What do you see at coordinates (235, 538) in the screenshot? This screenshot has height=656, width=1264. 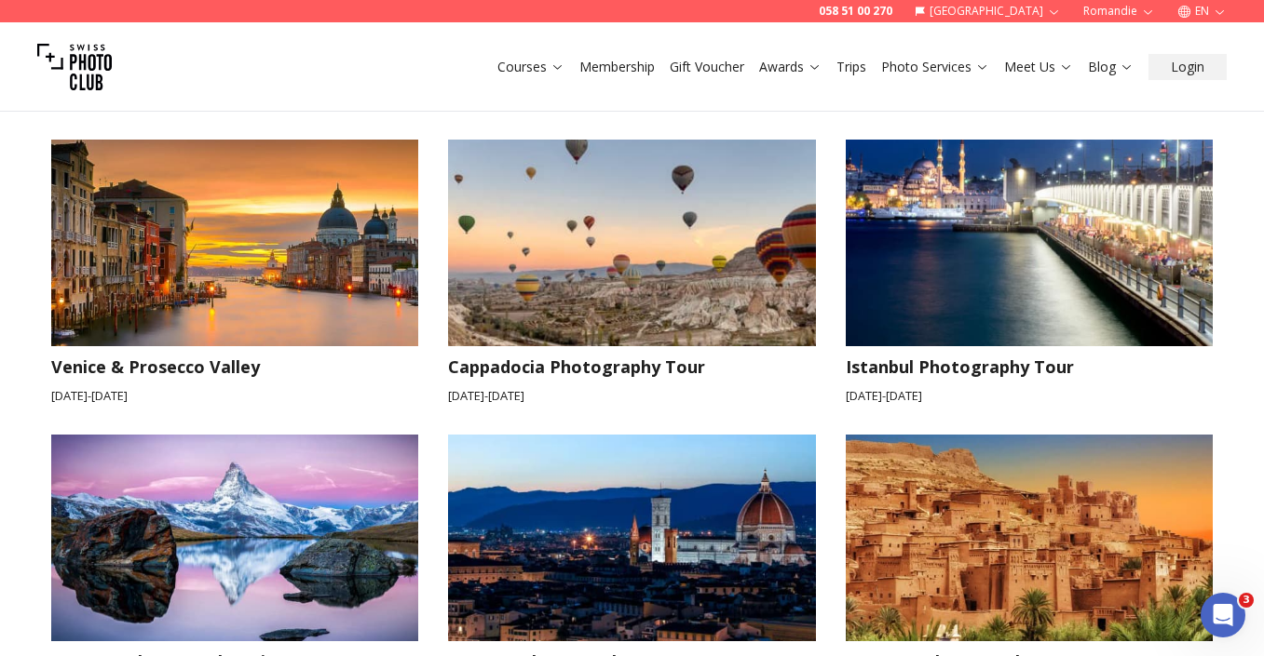 I see `img: Zermatt Photography Trip` at bounding box center [235, 538].